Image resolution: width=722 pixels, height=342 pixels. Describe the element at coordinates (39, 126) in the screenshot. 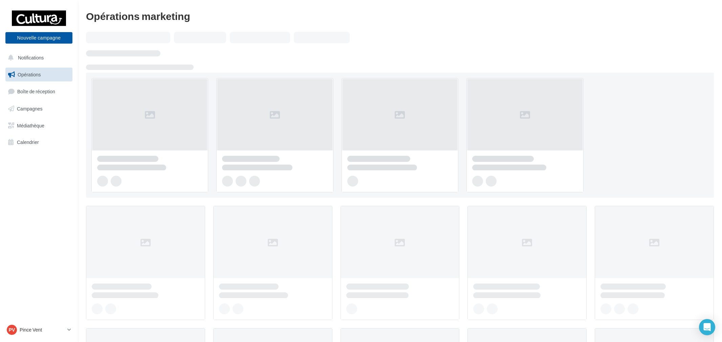

I see `a: Médiathèque` at that location.